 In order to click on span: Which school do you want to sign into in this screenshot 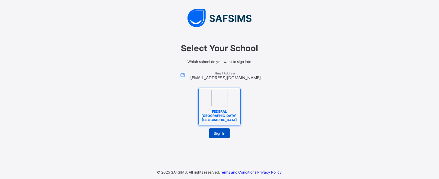, I will do `click(220, 62)`.